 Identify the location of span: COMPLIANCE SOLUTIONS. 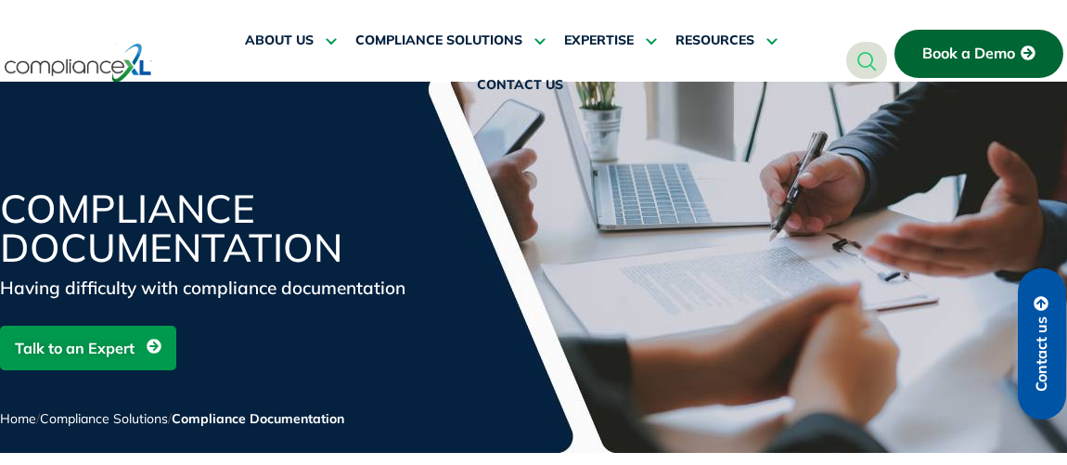
(439, 41).